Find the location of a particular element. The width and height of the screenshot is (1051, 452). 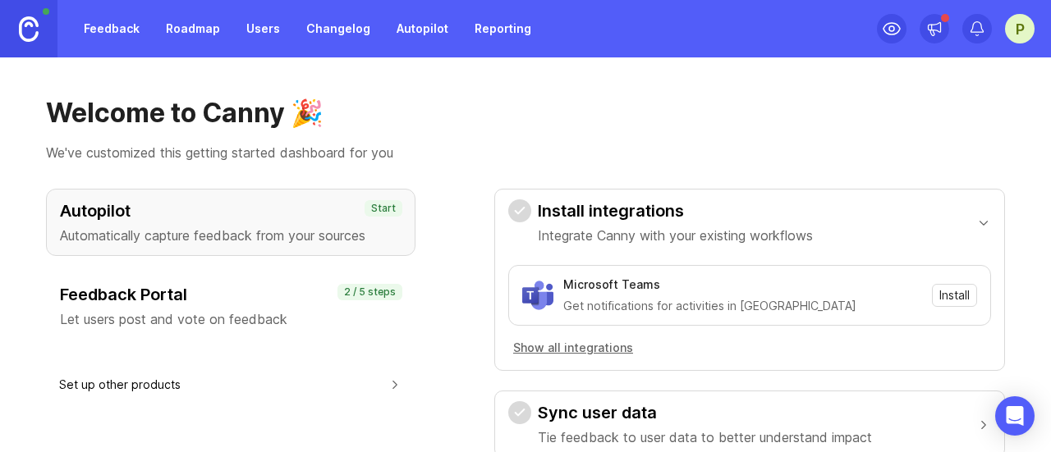

a: Show all integrations is located at coordinates (750, 348).